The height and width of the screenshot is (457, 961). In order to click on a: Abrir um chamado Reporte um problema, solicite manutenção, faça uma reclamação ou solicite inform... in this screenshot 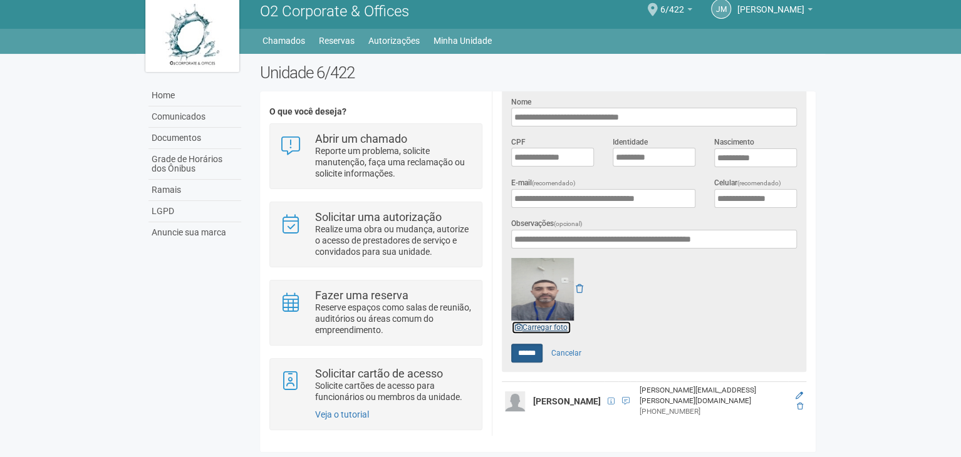, I will do `click(375, 156)`.